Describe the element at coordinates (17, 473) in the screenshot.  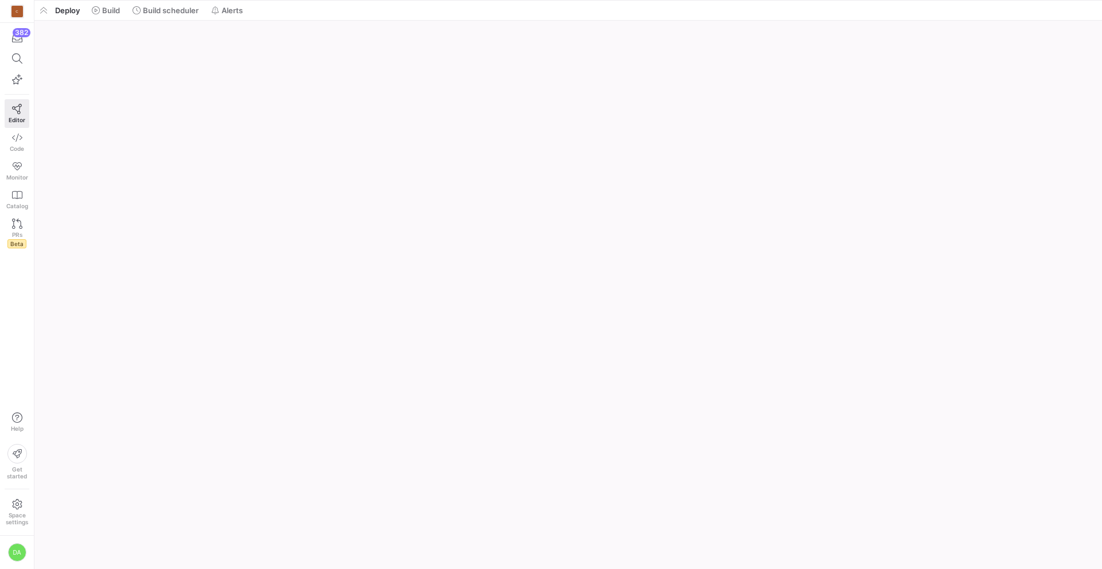
I see `span: Get started` at that location.